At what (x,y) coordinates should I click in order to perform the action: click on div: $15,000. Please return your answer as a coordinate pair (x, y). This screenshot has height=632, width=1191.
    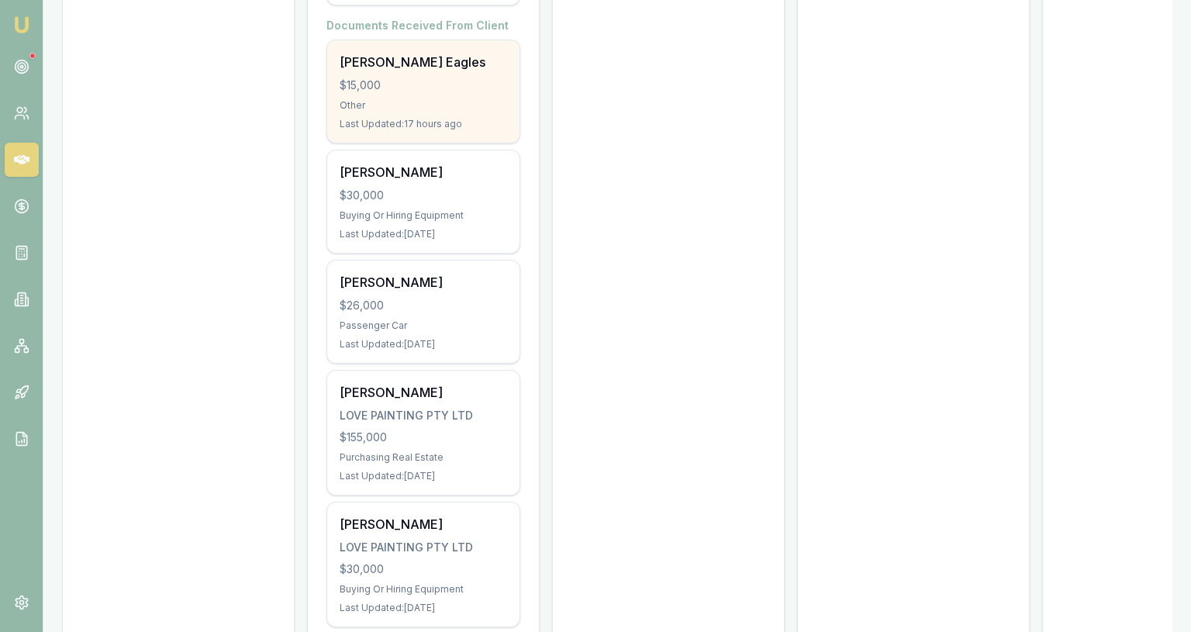
    Looking at the image, I should click on (423, 85).